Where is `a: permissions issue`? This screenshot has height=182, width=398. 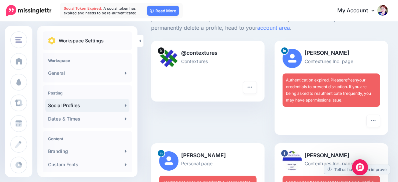
a: permissions issue is located at coordinates (325, 100).